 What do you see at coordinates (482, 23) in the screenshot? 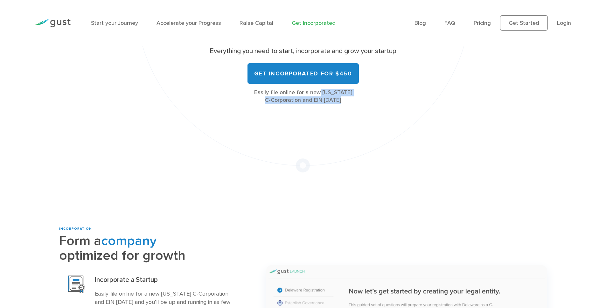
I see `a: Pricing` at bounding box center [482, 23].